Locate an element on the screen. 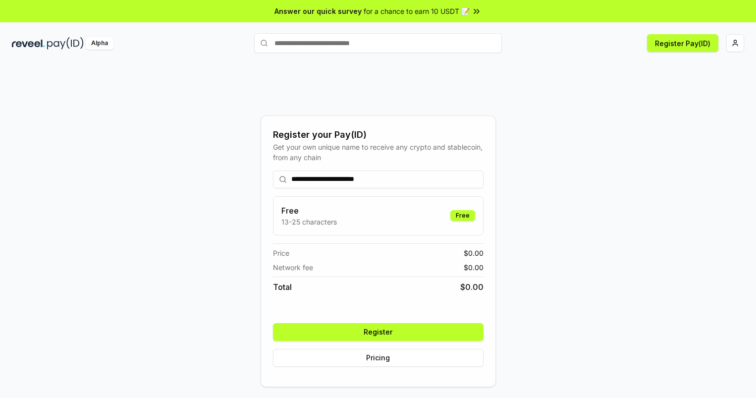 This screenshot has height=398, width=756. div: Free is located at coordinates (463, 216).